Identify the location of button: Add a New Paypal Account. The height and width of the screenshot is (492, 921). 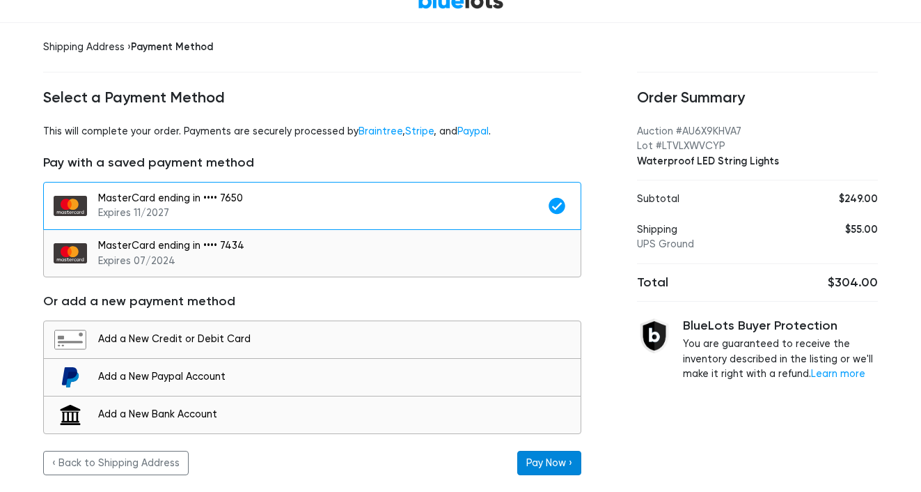
(312, 377).